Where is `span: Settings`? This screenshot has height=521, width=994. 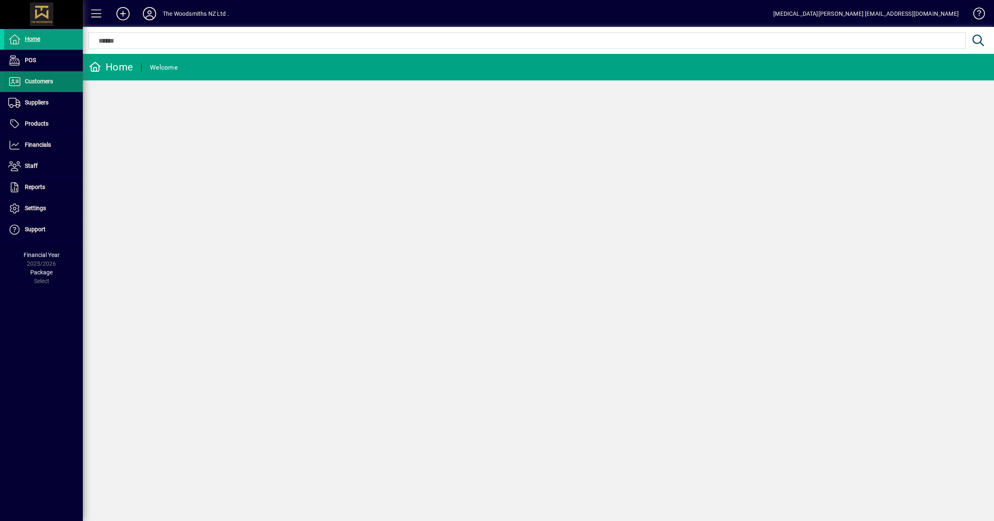
span: Settings is located at coordinates (35, 208).